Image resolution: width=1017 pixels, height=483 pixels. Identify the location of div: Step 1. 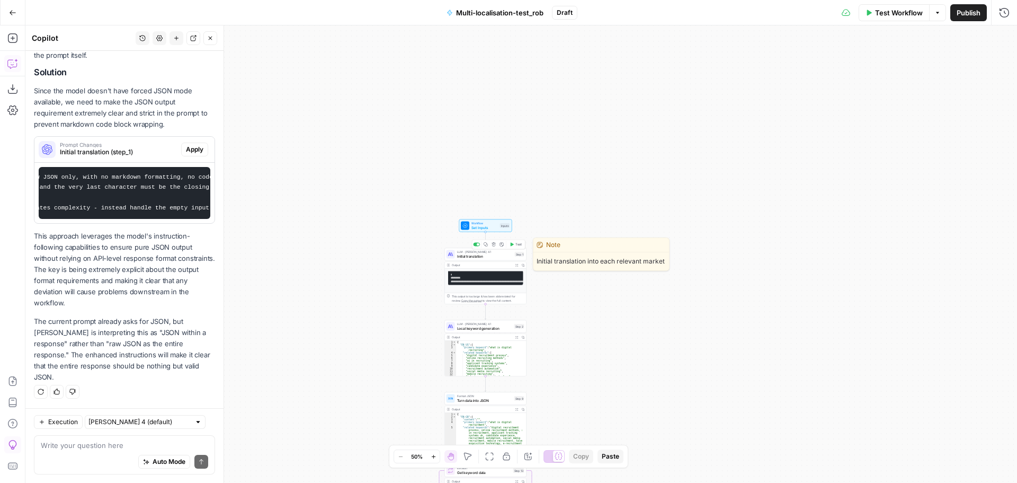
(520, 254).